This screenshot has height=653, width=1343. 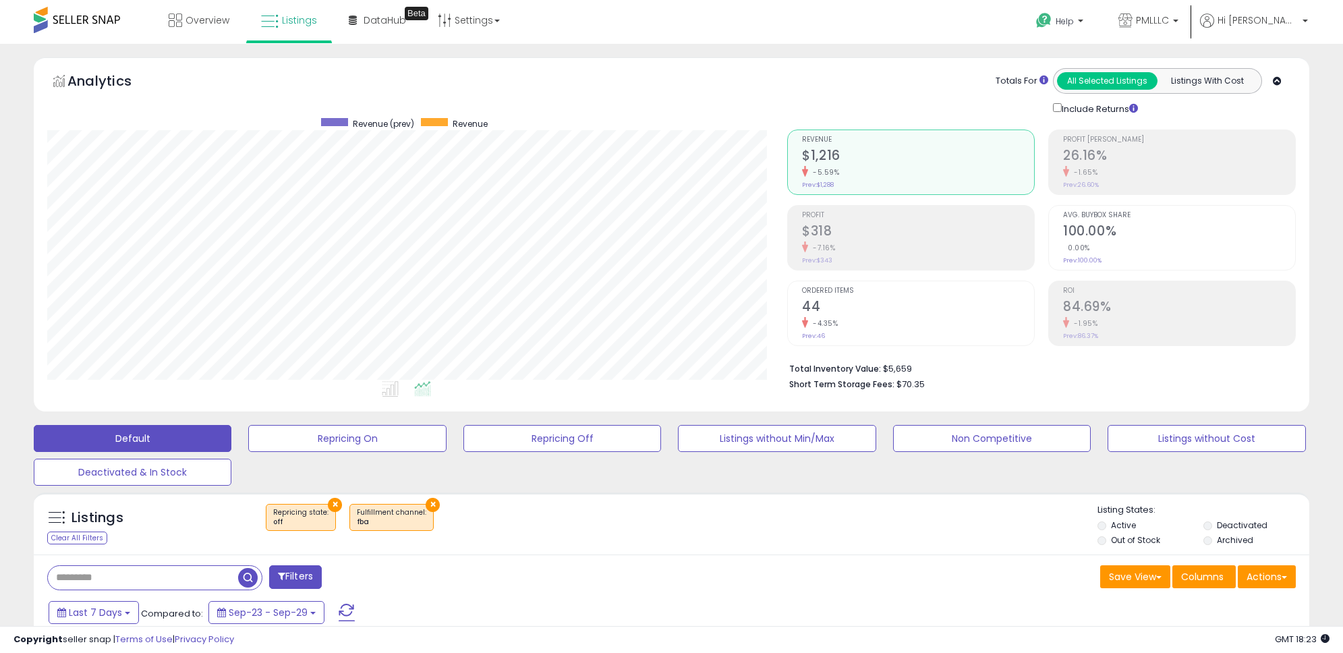 What do you see at coordinates (266, 612) in the screenshot?
I see `button: Sep-23 - Sep-29` at bounding box center [266, 612].